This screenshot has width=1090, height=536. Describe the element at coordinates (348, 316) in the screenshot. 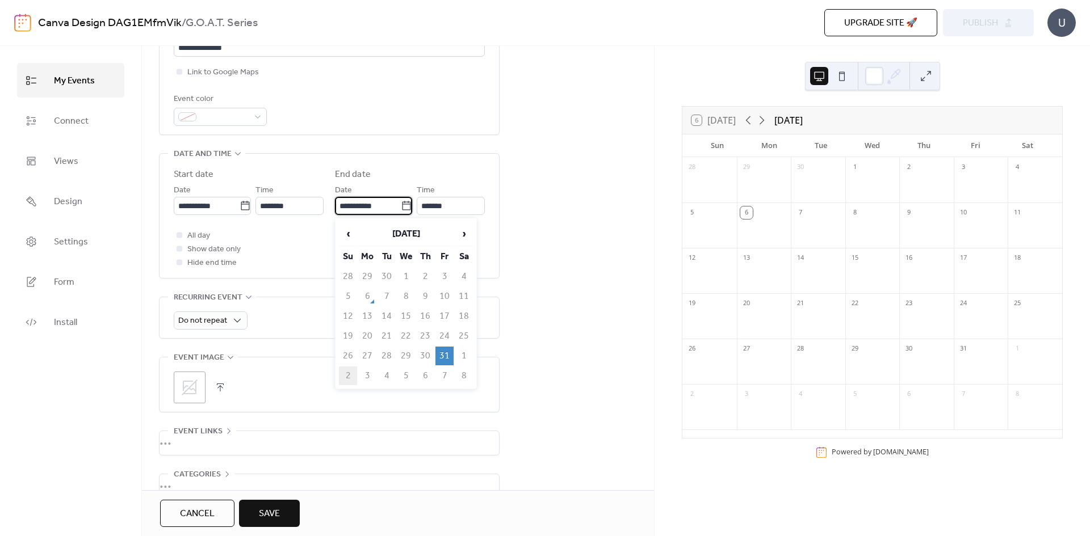

I see `td: 12` at that location.